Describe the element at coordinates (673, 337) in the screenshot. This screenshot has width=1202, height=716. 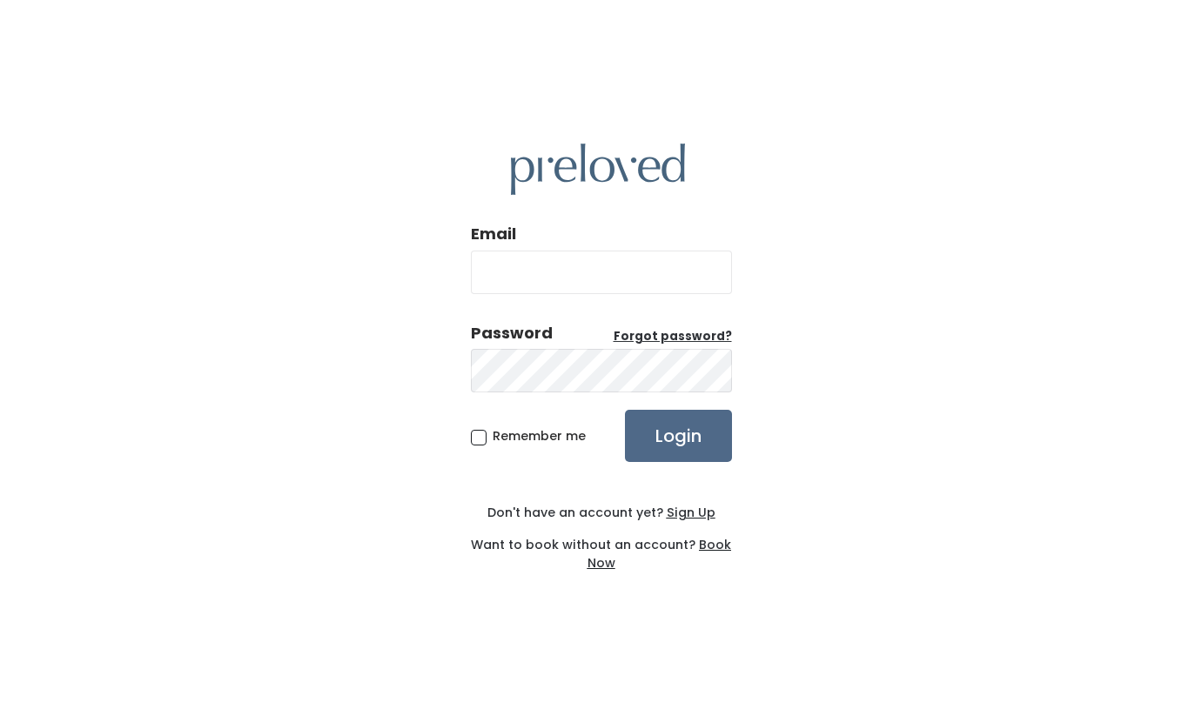
I see `a: Forgot password?` at that location.